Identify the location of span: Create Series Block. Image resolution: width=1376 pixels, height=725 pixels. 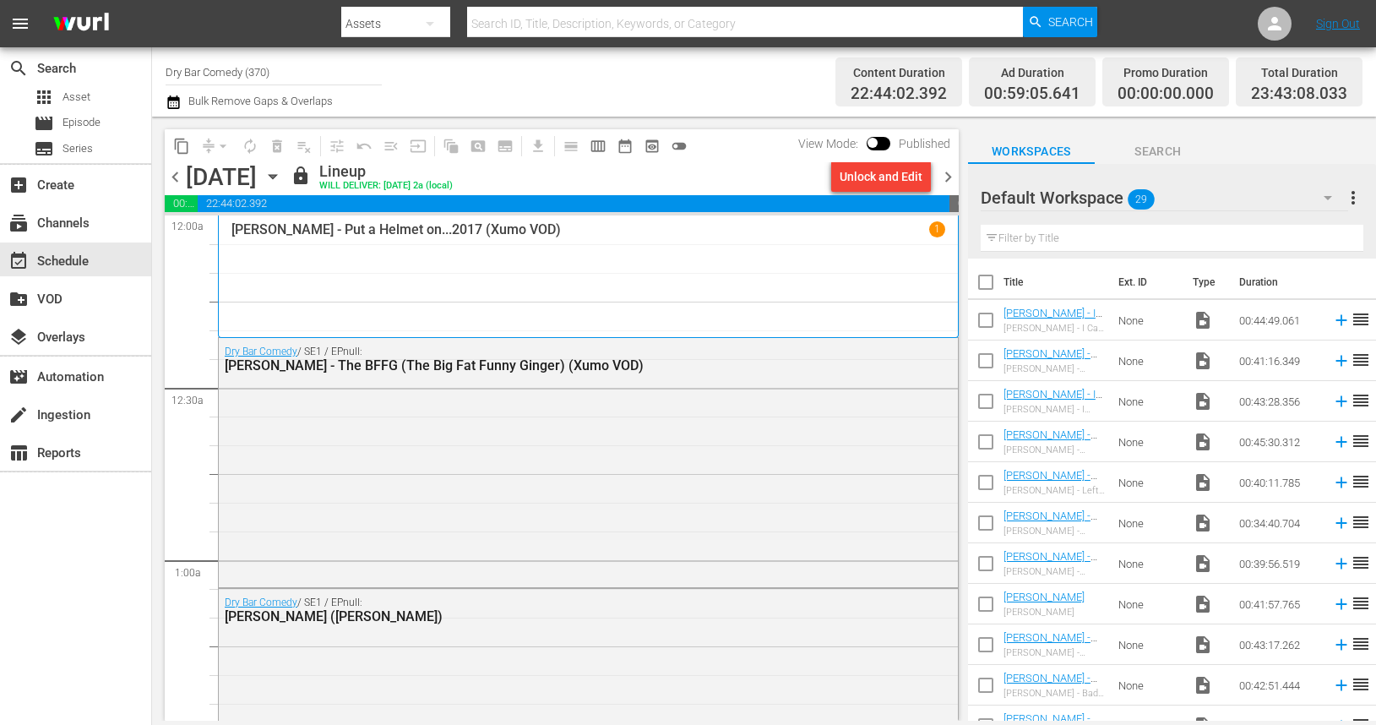
(505, 146).